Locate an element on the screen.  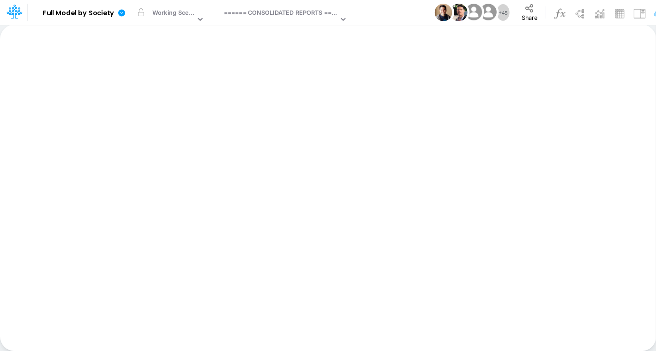
span: + 45 is located at coordinates (503, 12).